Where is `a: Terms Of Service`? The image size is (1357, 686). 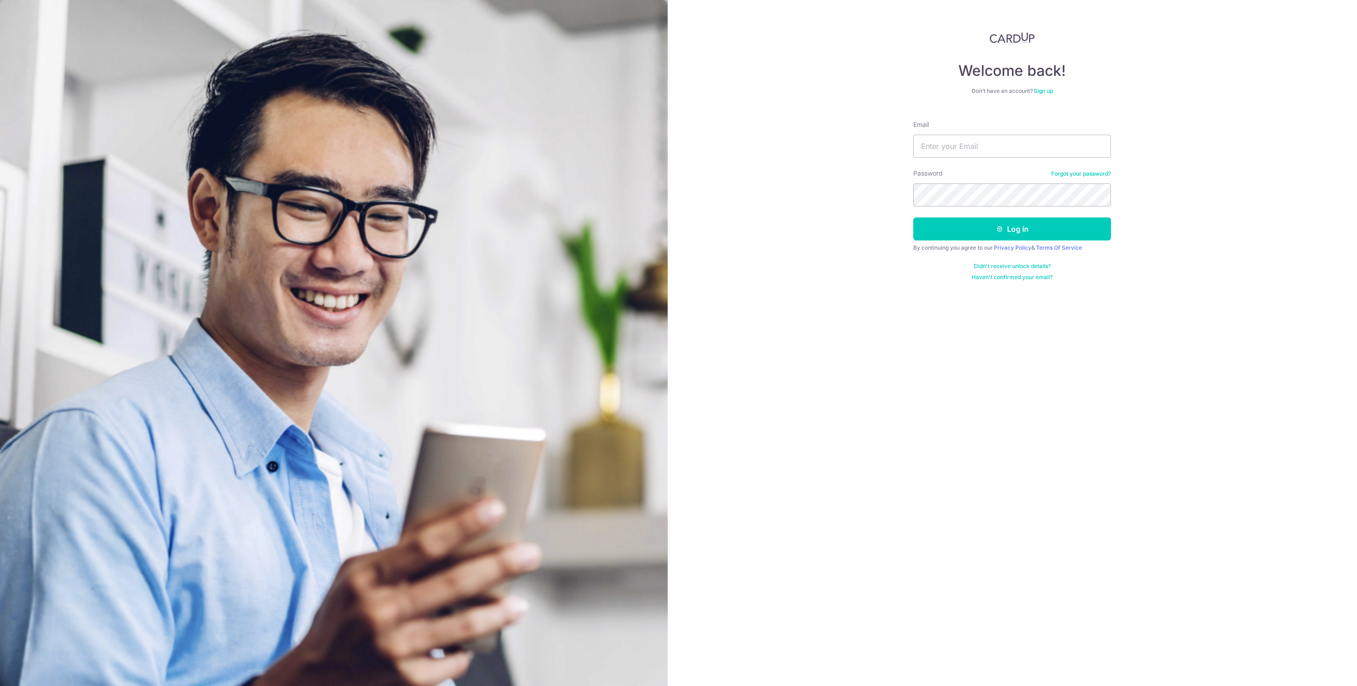 a: Terms Of Service is located at coordinates (1059, 247).